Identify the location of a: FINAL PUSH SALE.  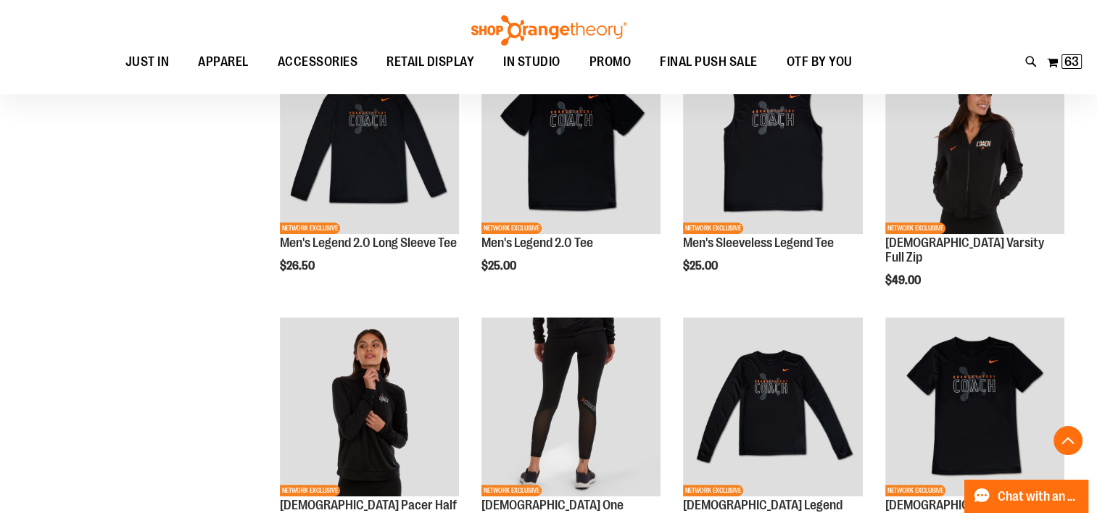
(708, 62).